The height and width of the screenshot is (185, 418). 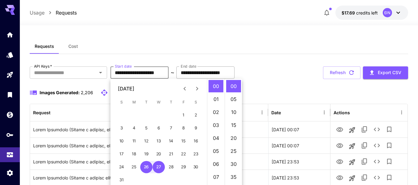 I want to click on li: 0 minutes, so click(x=233, y=86).